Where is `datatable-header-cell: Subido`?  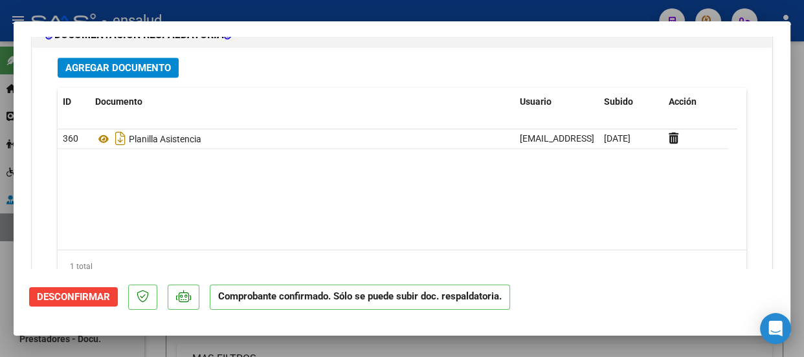
datatable-header-cell: Subido is located at coordinates (631, 102).